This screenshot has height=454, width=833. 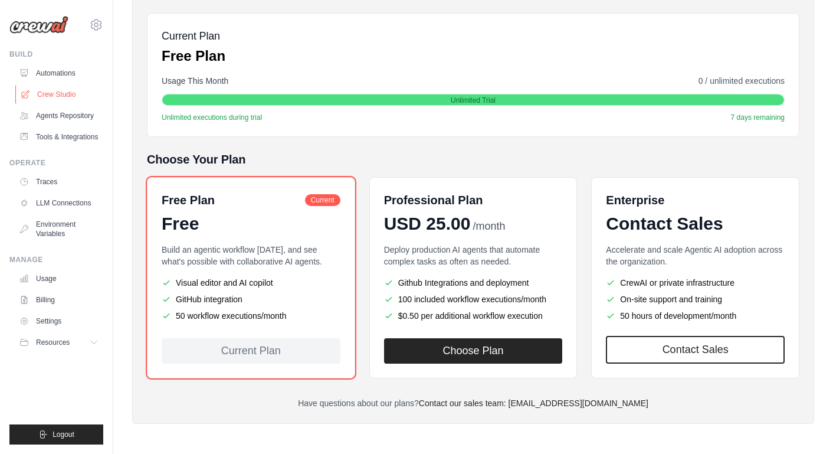 I want to click on div: Build, so click(x=56, y=54).